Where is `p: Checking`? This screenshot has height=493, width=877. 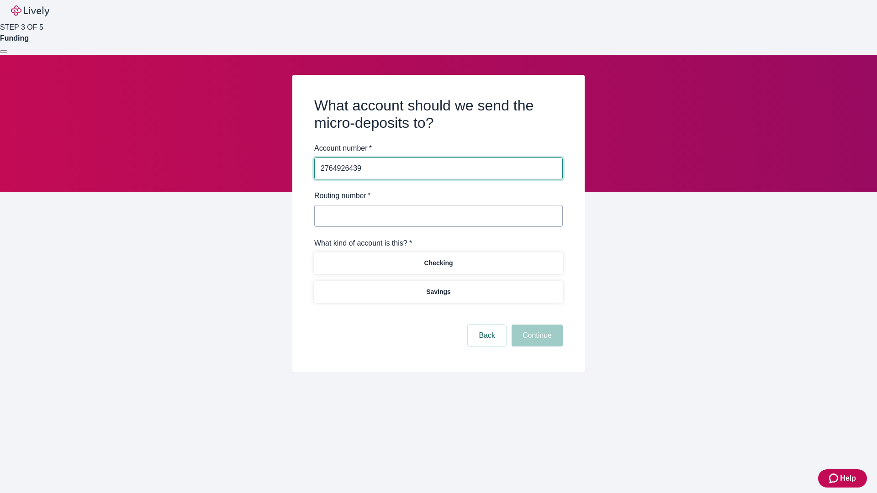 p: Checking is located at coordinates (438, 263).